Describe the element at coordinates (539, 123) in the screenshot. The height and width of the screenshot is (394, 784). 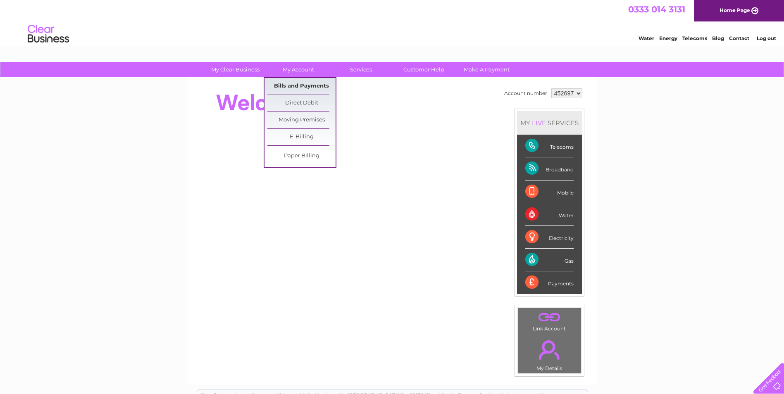
I see `div: LIVE` at that location.